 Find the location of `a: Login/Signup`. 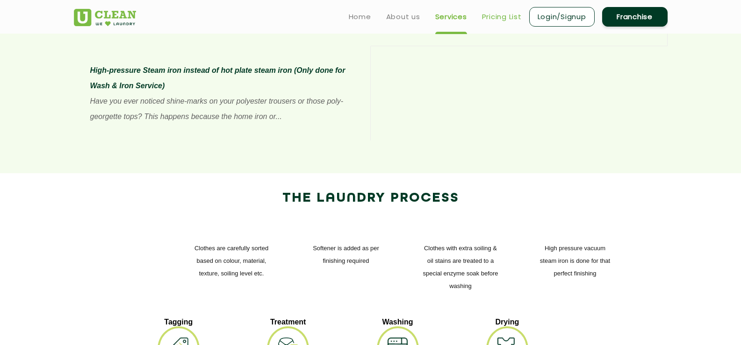

a: Login/Signup is located at coordinates (562, 17).